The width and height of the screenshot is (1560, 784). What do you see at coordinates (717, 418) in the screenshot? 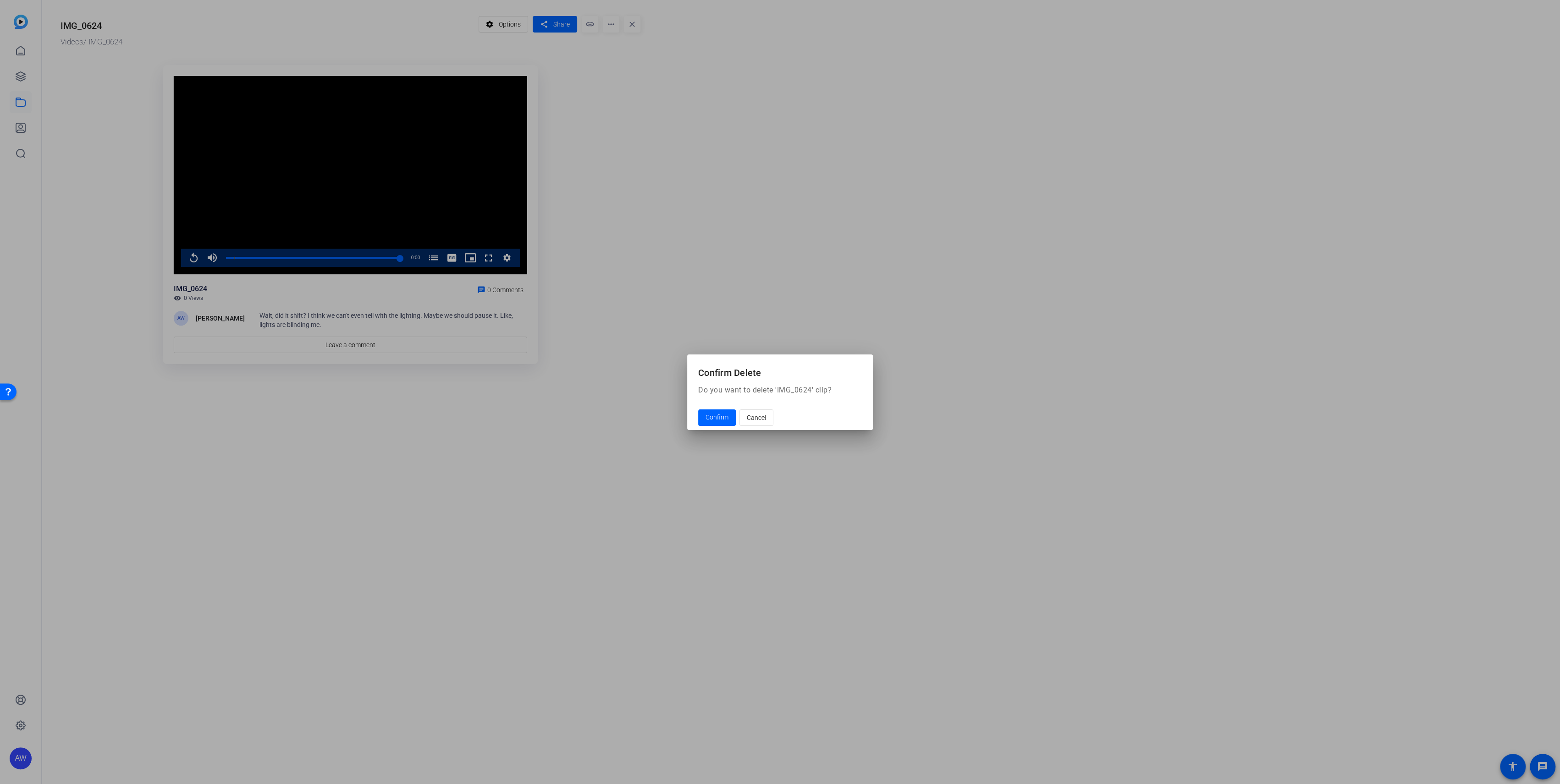
I see `button: Confirm` at bounding box center [717, 418].